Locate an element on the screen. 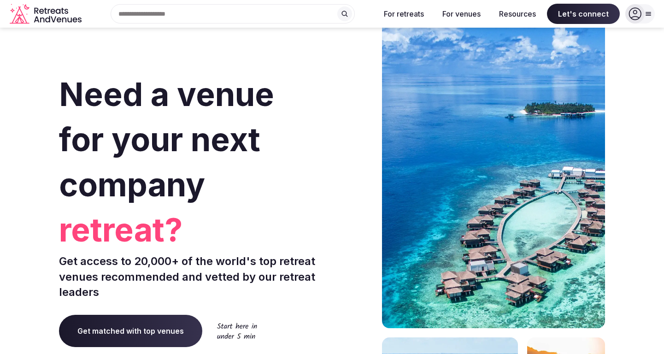  span: Need a venue for your next company is located at coordinates (166, 139).